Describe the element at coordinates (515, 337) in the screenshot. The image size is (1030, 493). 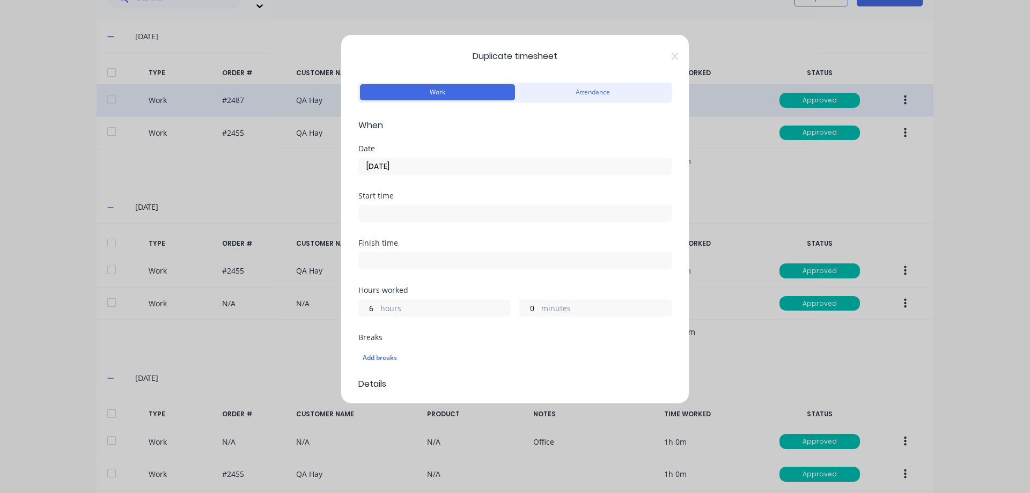
I see `div: Breaks` at that location.